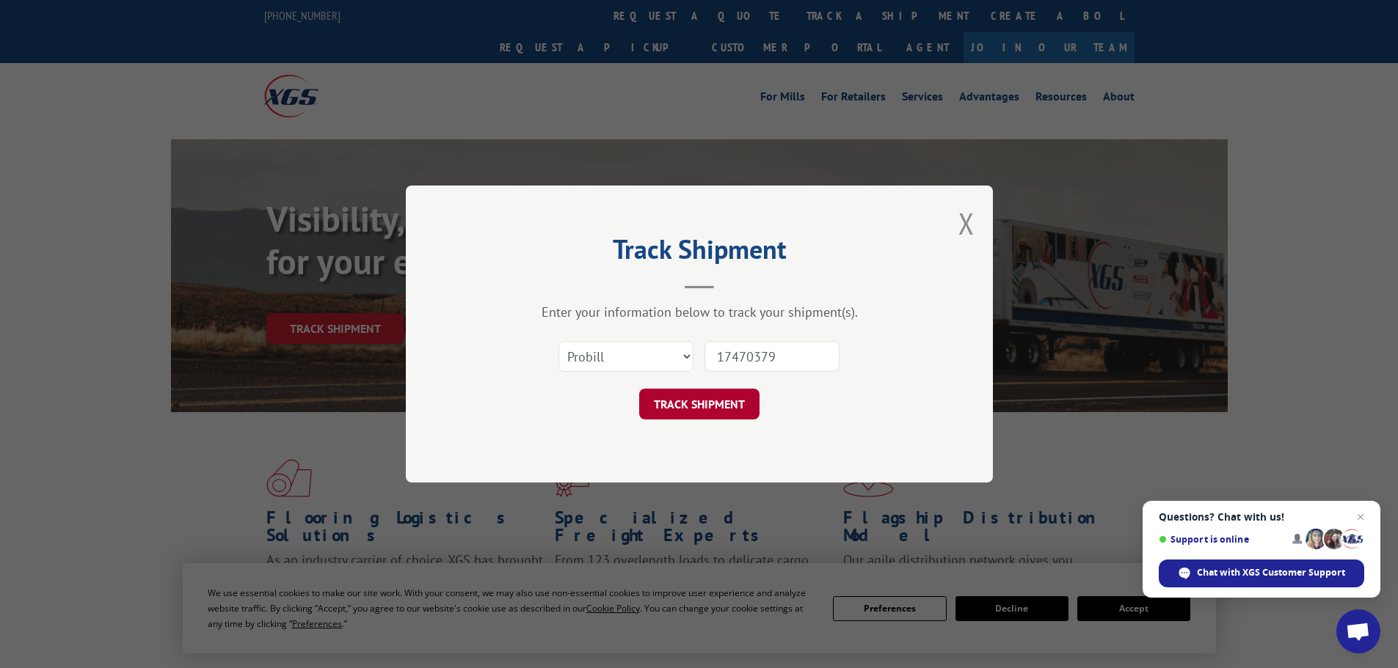  I want to click on input: Number(s), so click(772, 357).